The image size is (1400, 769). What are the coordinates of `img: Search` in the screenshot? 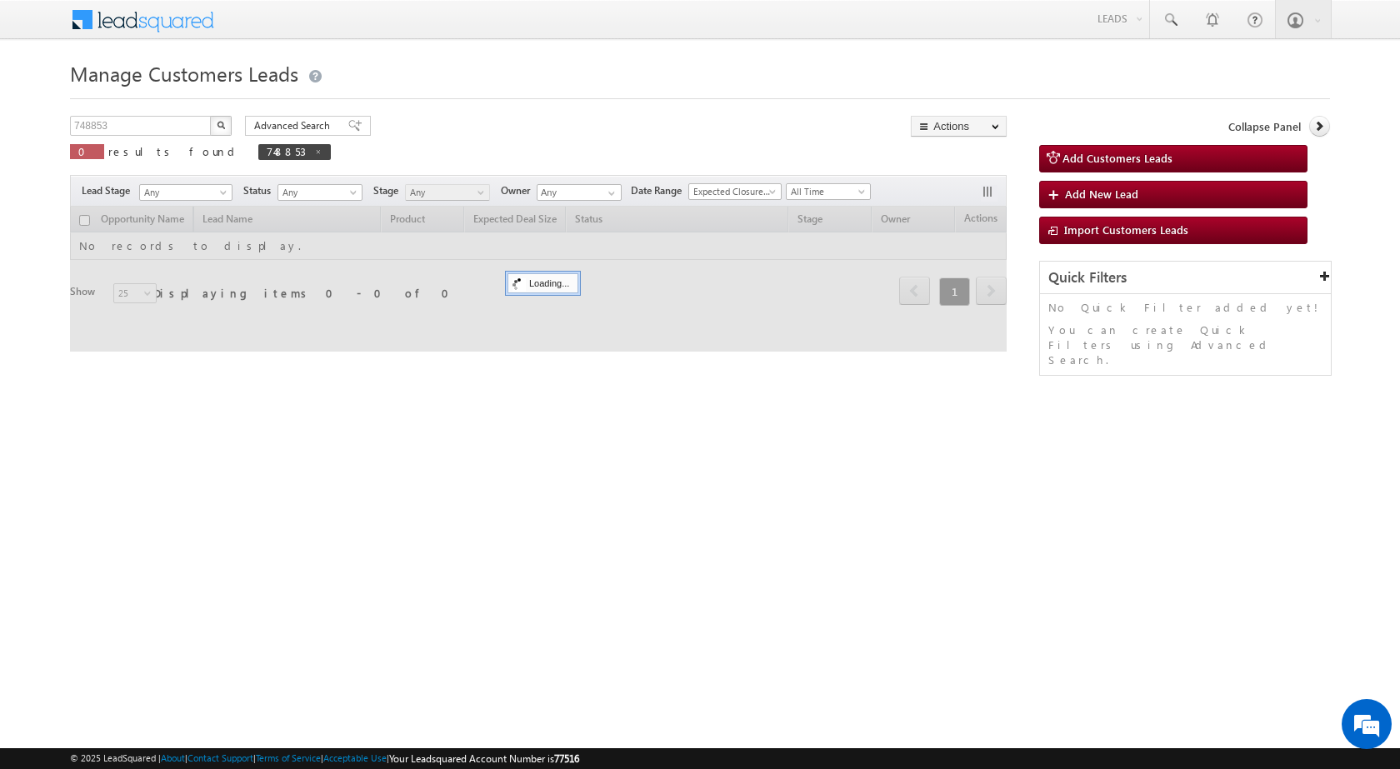 It's located at (221, 125).